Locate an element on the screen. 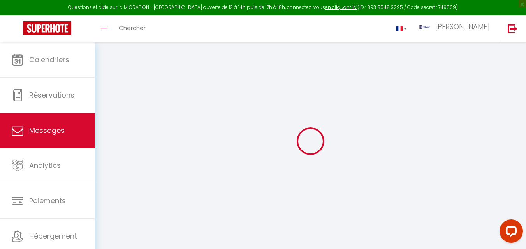 The image size is (526, 249). img: Super Booking is located at coordinates (47, 28).